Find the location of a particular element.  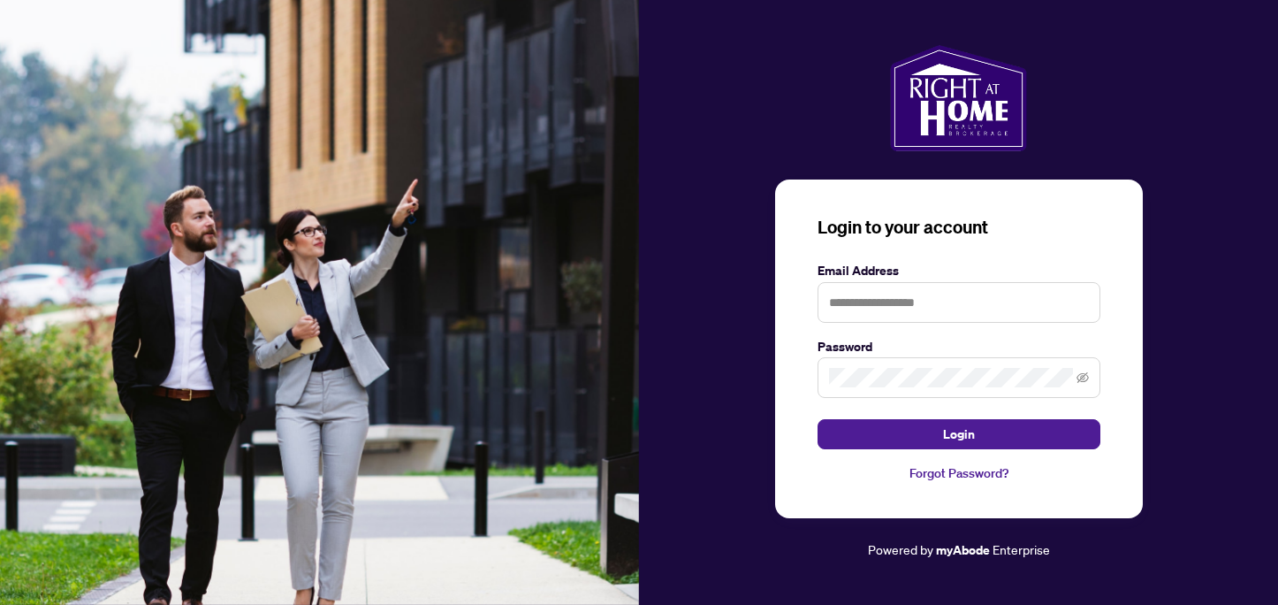

span: Login is located at coordinates (959, 434).